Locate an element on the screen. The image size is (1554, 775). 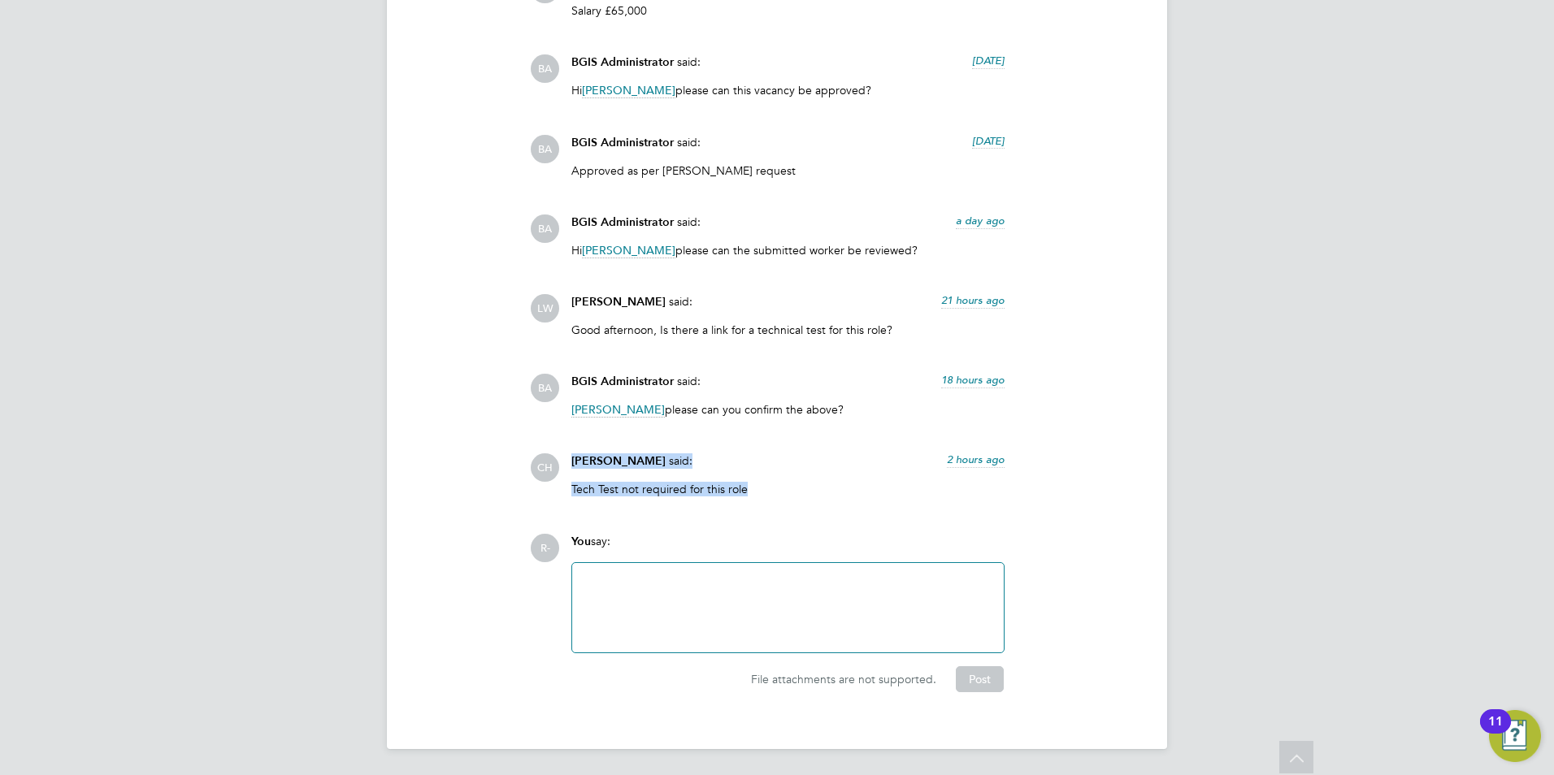
div: 11 is located at coordinates (1495, 732).